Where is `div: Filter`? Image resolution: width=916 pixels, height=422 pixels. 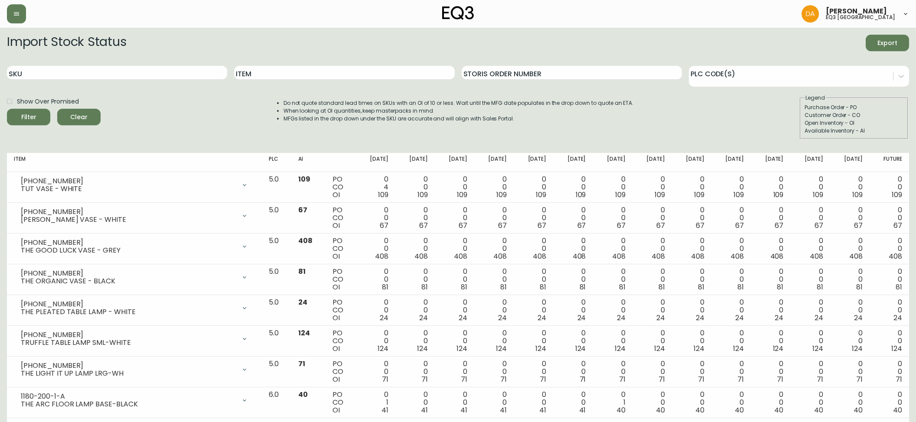 div: Filter is located at coordinates (29, 117).